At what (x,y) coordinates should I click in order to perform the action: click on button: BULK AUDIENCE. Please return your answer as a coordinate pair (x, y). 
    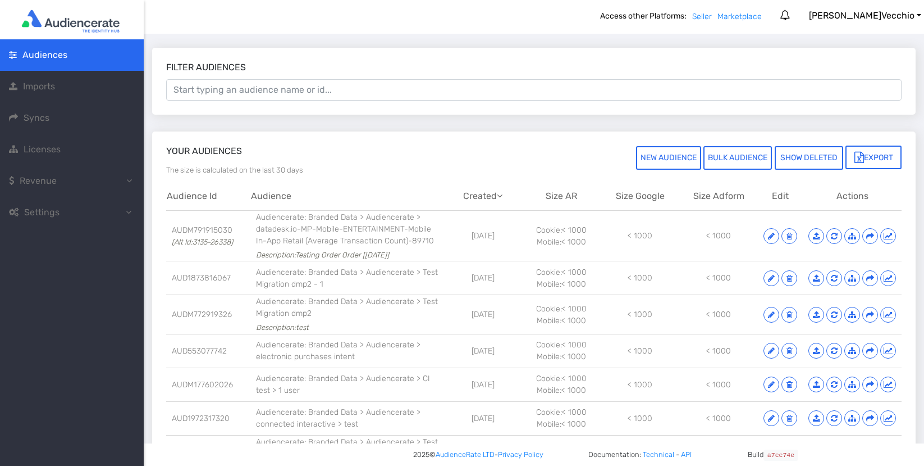
    Looking at the image, I should click on (738, 158).